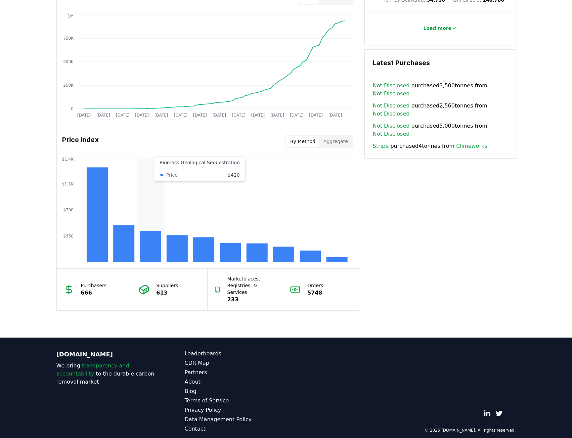 This screenshot has width=572, height=438. Describe the element at coordinates (430, 146) in the screenshot. I see `span: purchased 4 tonnes from` at that location.